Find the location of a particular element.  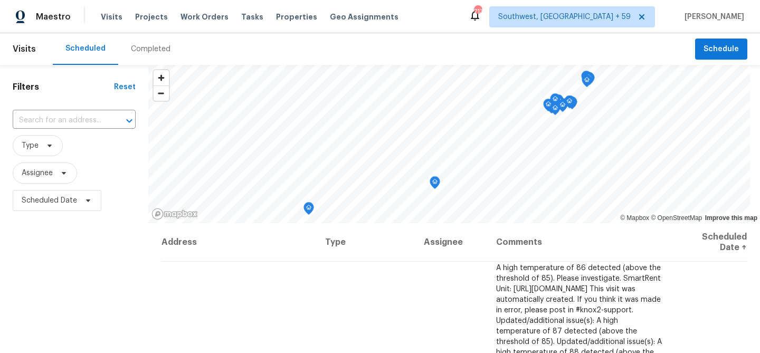

button: Zoom out is located at coordinates (161, 93).